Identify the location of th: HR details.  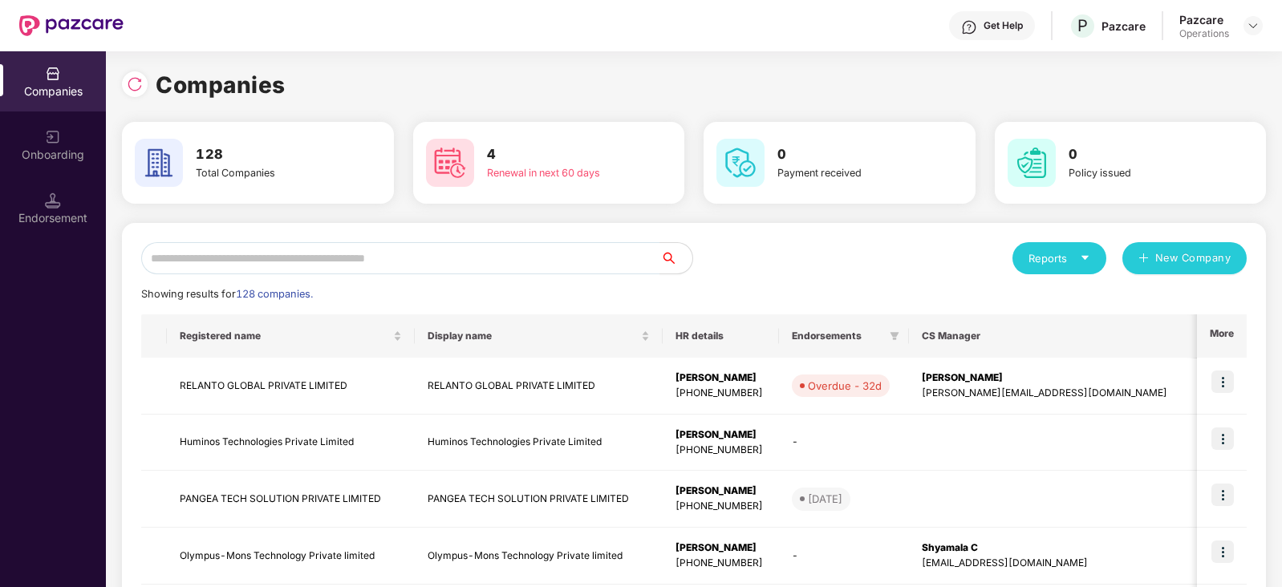
(720, 336).